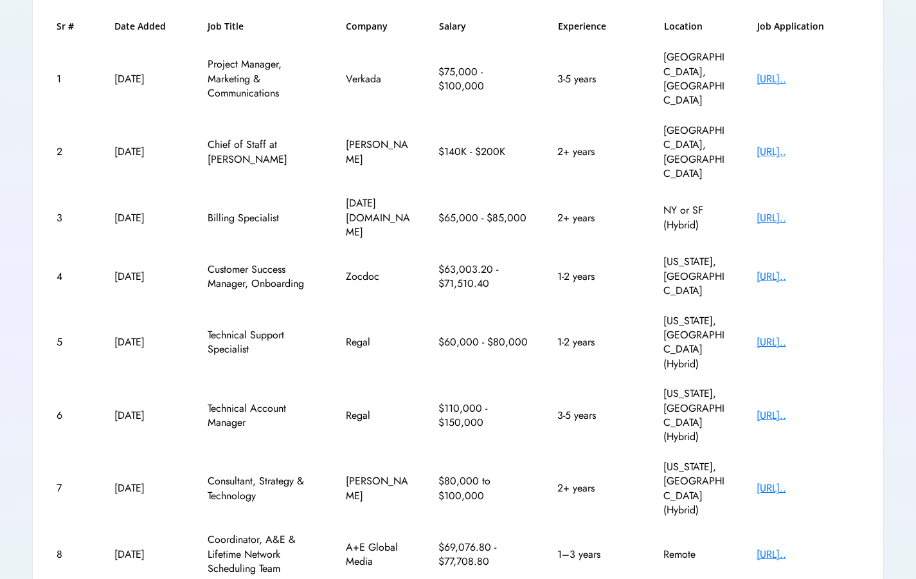 The image size is (916, 579). I want to click on div: Remote, so click(696, 554).